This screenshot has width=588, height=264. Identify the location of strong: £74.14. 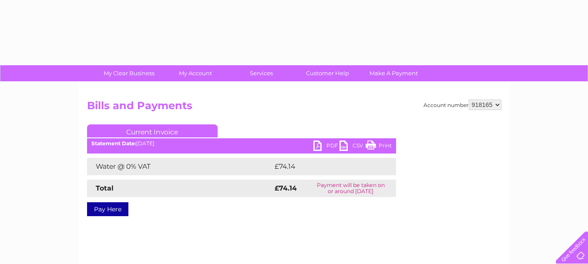
(286, 188).